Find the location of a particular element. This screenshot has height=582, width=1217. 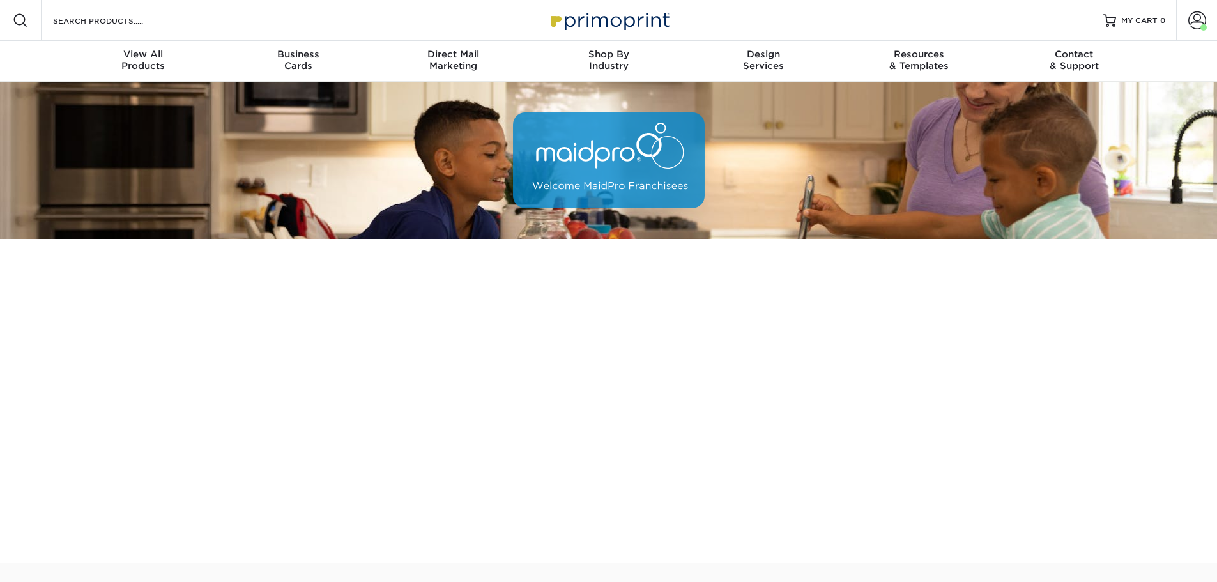

span: Shop By is located at coordinates (608, 54).